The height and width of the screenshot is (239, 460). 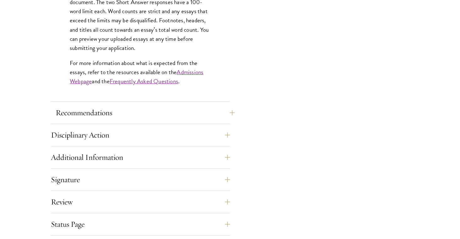 I want to click on a: Admissions Webpage, so click(x=136, y=77).